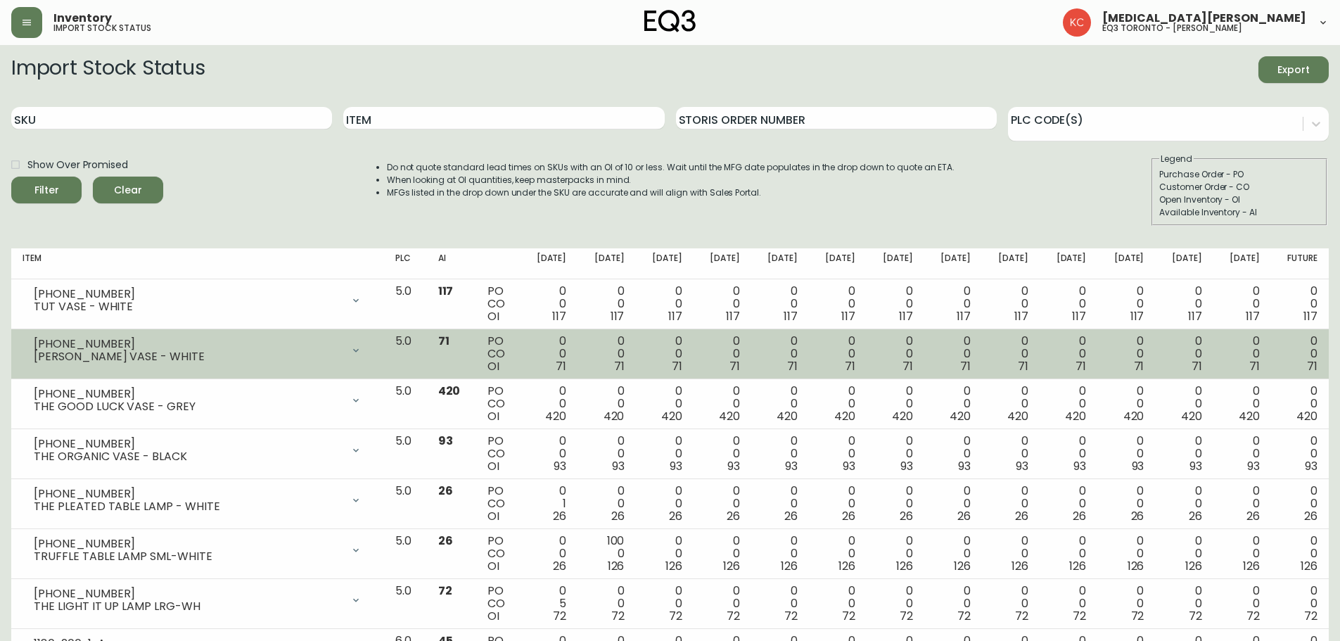 This screenshot has height=641, width=1340. I want to click on div: Customer Order - CO, so click(1239, 187).